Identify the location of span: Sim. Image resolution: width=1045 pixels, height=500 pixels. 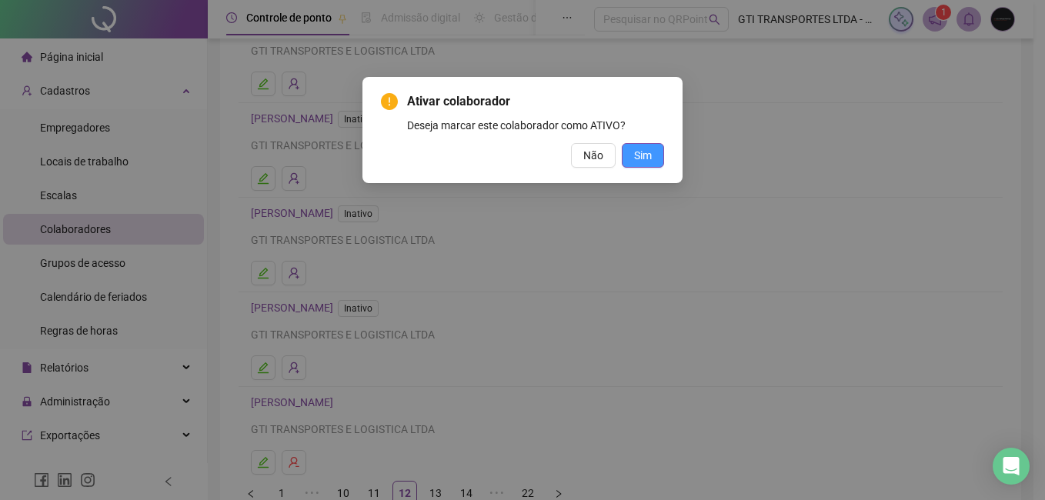
(643, 155).